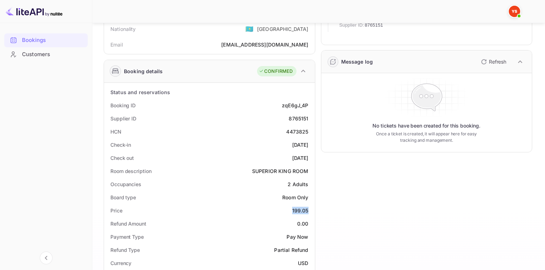  Describe the element at coordinates (301, 210) in the screenshot. I see `div: 199.05` at that location.